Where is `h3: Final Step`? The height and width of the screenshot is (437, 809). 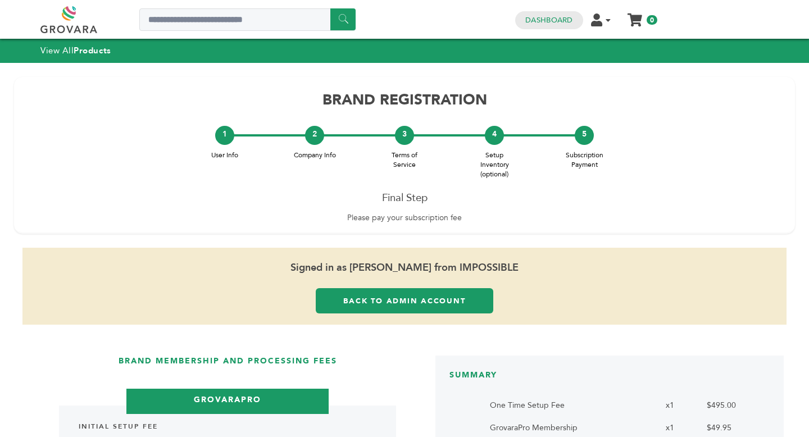
h3: Final Step is located at coordinates (405, 202).